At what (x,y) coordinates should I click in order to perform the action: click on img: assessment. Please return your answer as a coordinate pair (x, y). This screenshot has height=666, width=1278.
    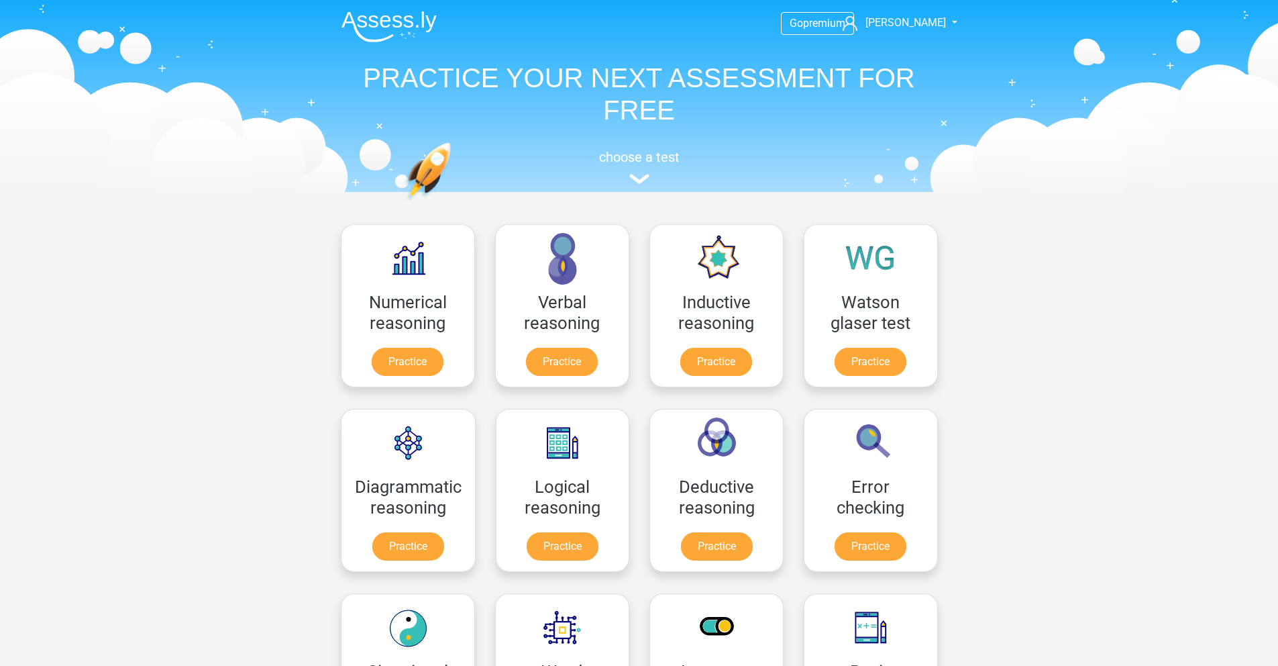
    Looking at the image, I should click on (639, 178).